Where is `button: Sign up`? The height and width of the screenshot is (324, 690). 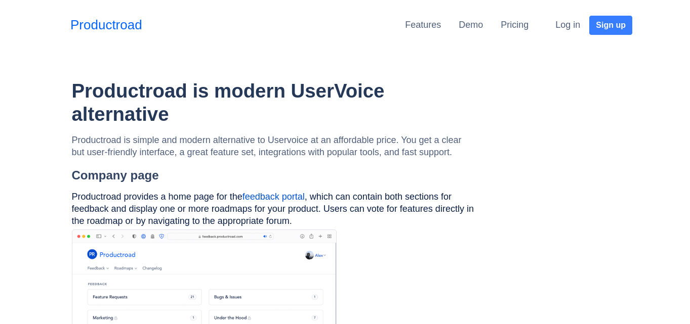
button: Sign up is located at coordinates (610, 25).